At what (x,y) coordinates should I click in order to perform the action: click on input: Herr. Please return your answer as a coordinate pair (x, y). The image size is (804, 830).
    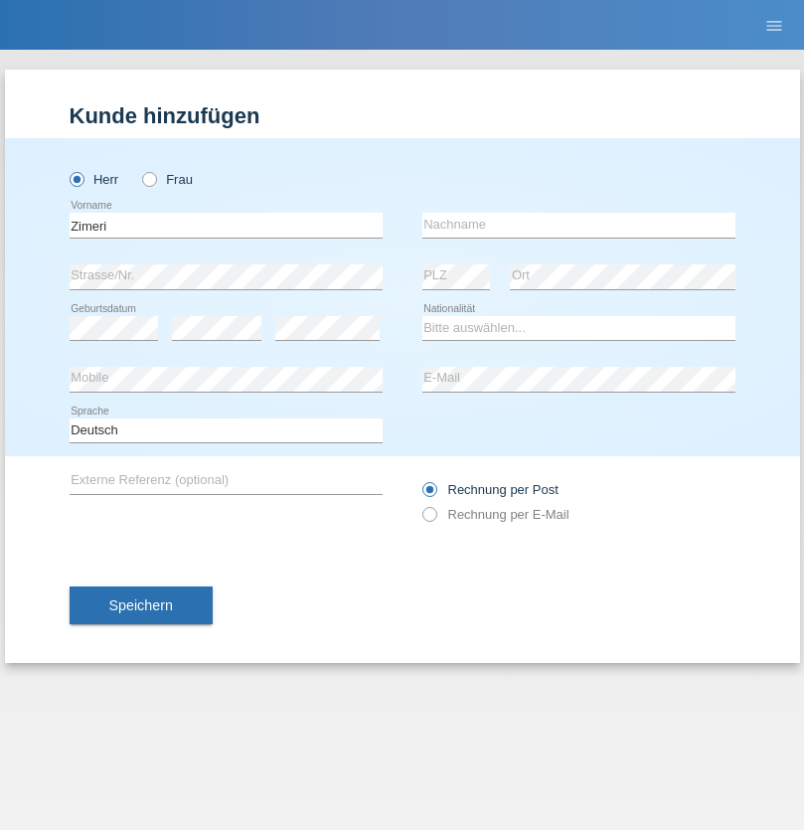
    Looking at the image, I should click on (76, 178).